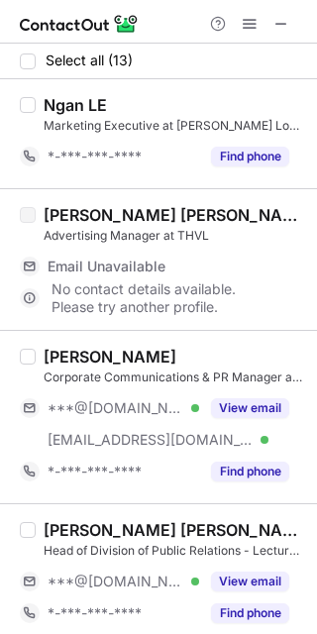 Image resolution: width=317 pixels, height=634 pixels. What do you see at coordinates (174, 551) in the screenshot?
I see `div: Head of Division of Public Relations - Lecturer (Faculty of Social Sciences and Public Relations)...` at bounding box center [174, 551].